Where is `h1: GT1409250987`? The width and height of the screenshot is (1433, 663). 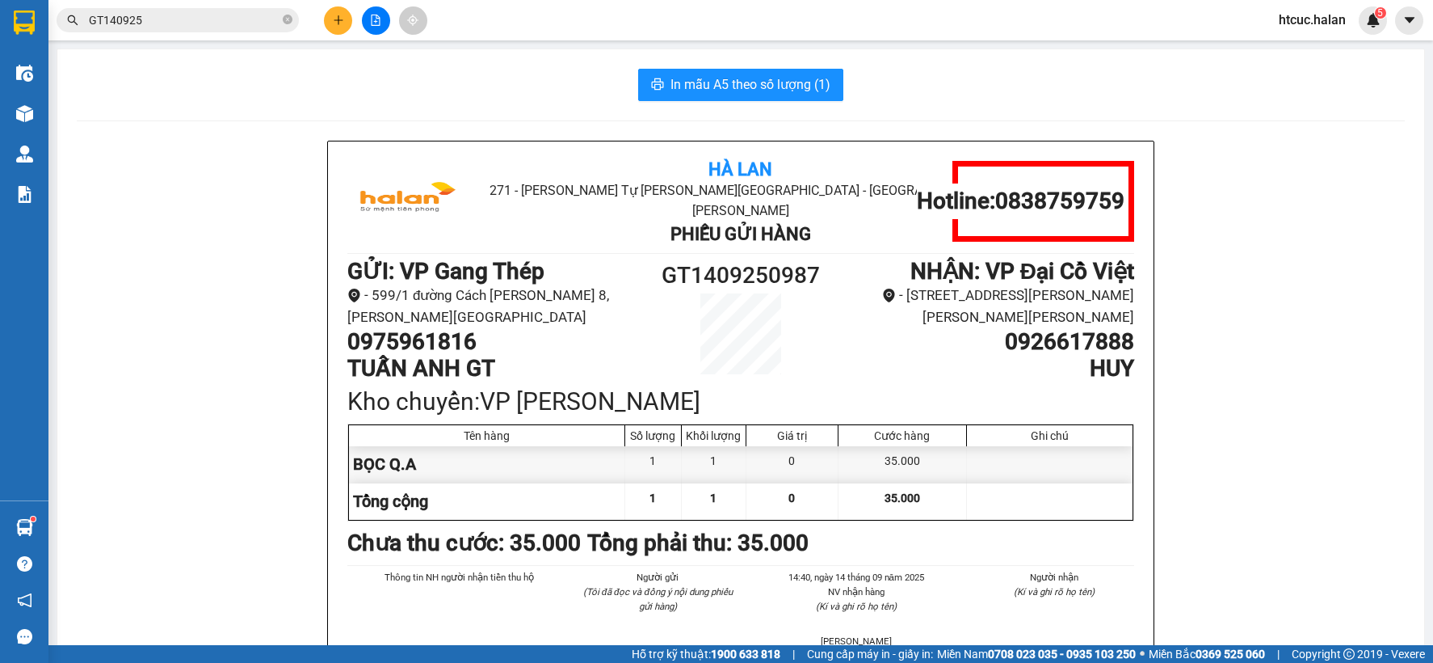
h1: GT1409250987 is located at coordinates (741, 276).